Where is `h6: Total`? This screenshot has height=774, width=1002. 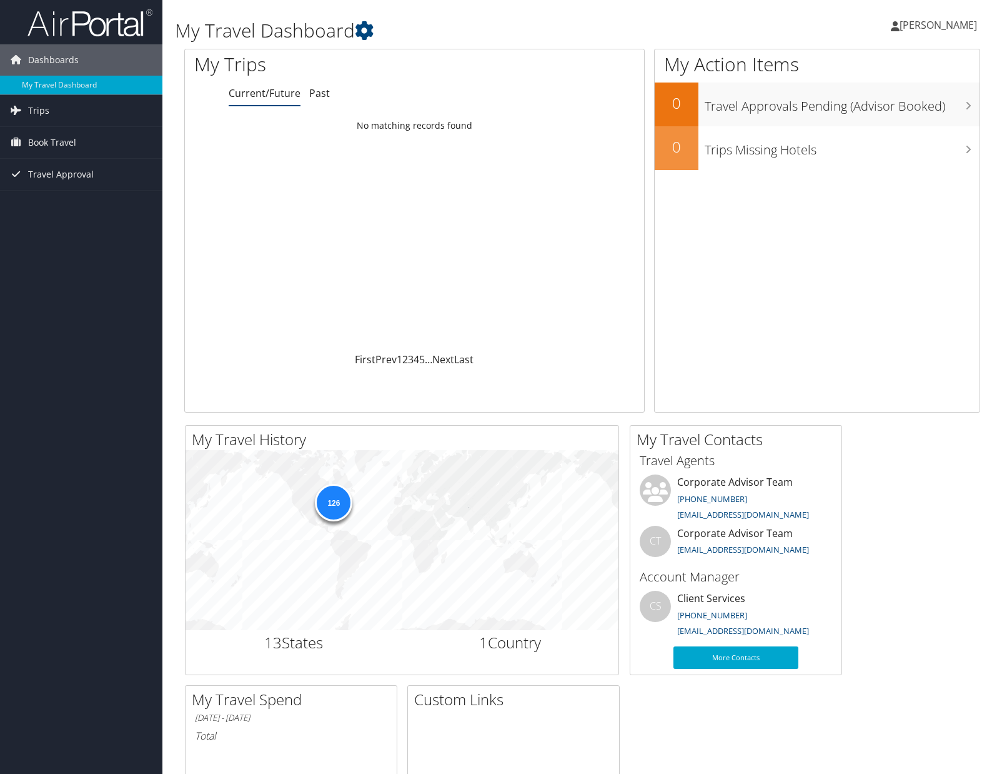
h6: Total is located at coordinates (291, 735).